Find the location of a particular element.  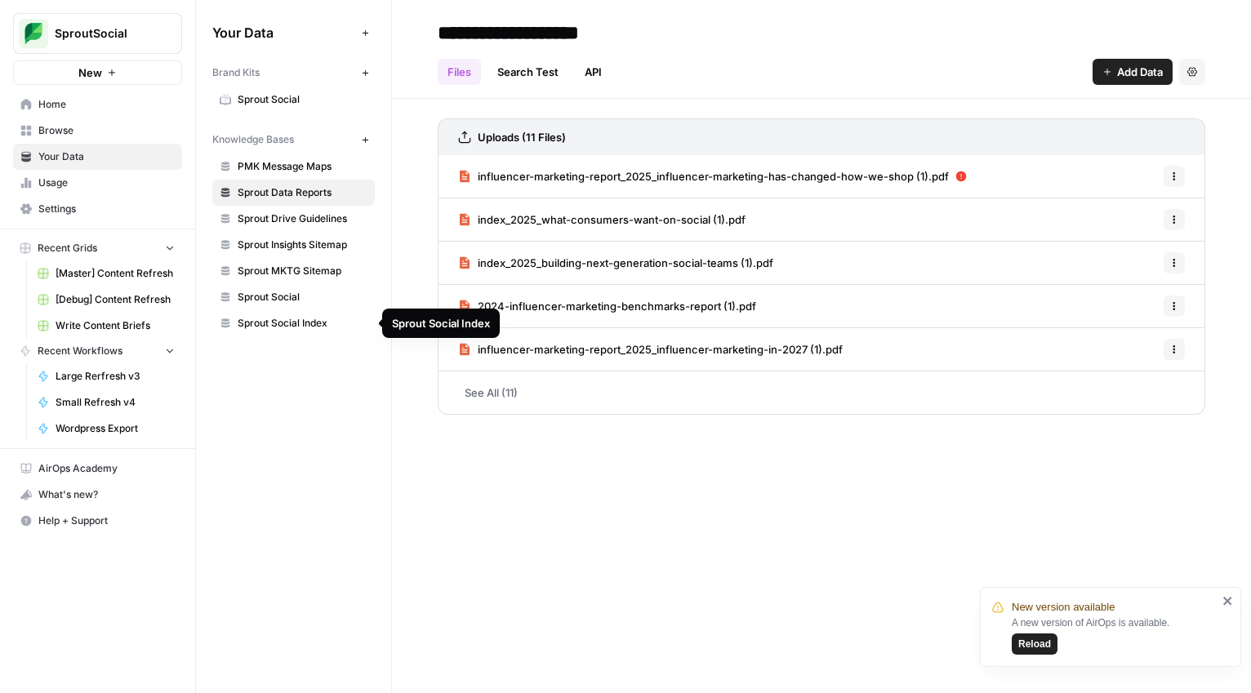

button: What's new? is located at coordinates (97, 495).